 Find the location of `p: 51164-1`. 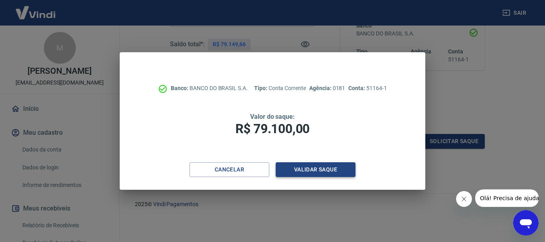

p: 51164-1 is located at coordinates (367, 88).